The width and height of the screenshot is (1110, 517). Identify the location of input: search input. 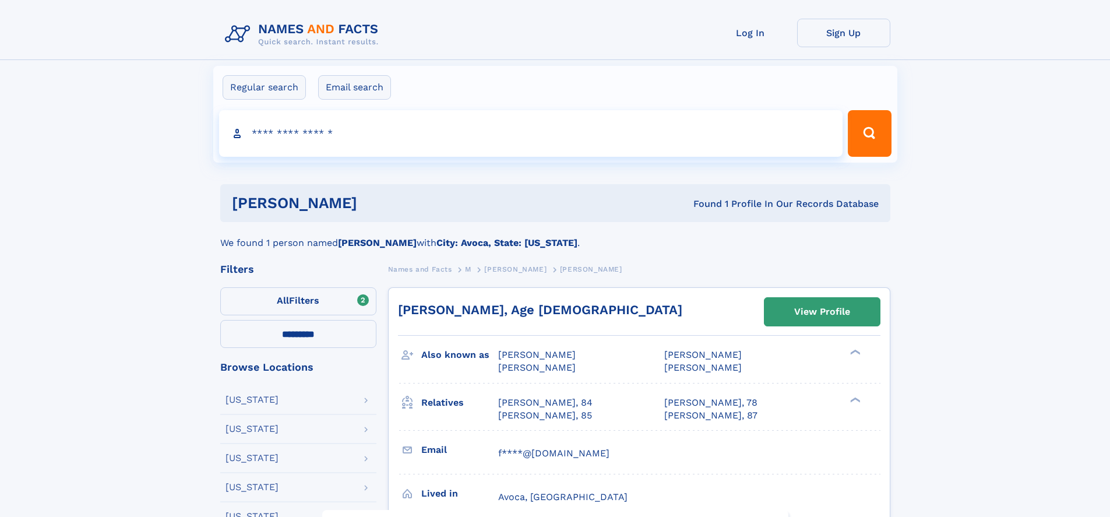
(531, 133).